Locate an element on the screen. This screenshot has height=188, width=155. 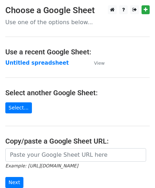
strong: Untitled spreadsheet is located at coordinates (37, 63).